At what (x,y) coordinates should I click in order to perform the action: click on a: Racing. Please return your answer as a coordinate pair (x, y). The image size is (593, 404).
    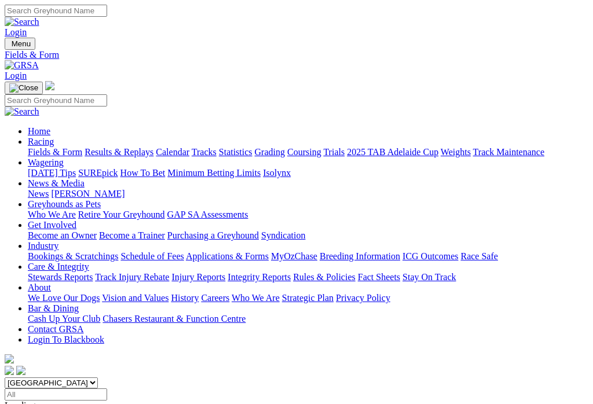
    Looking at the image, I should click on (41, 141).